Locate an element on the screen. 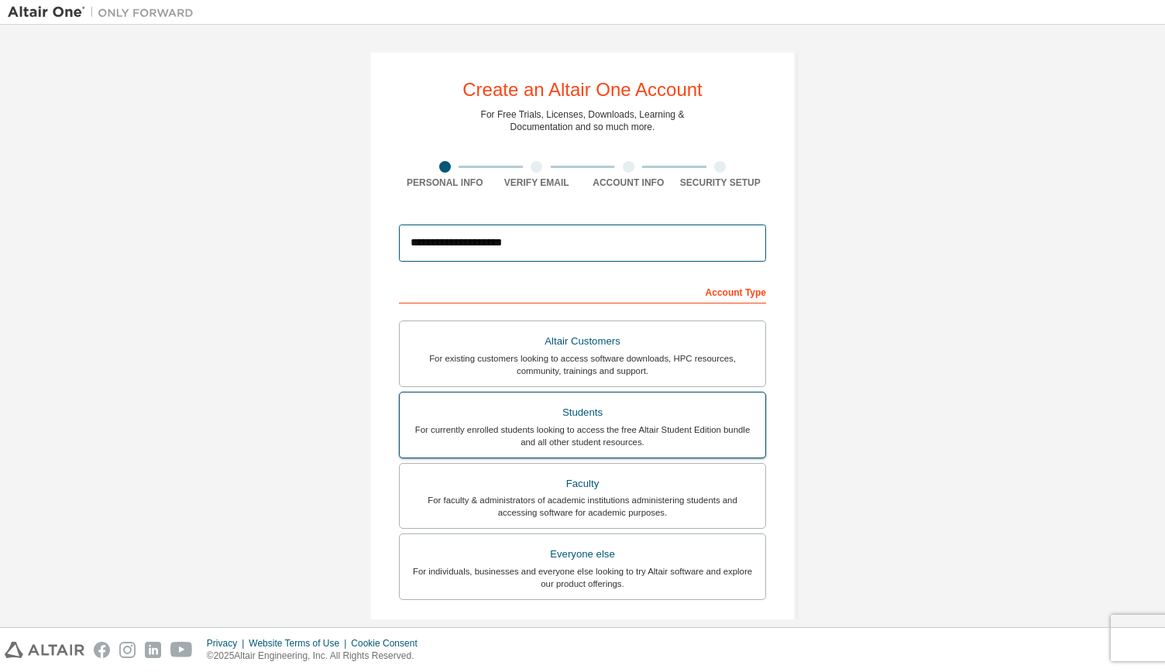 The height and width of the screenshot is (672, 1165). div: Account Info is located at coordinates (628, 183).